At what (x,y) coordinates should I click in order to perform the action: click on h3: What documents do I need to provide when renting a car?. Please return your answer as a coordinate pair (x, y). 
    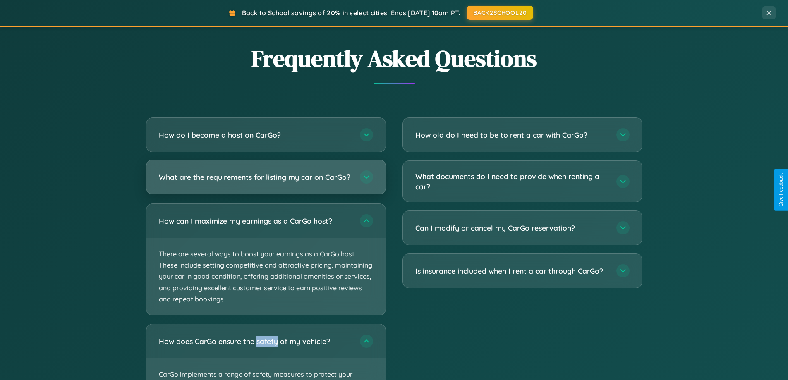
    Looking at the image, I should click on (512, 181).